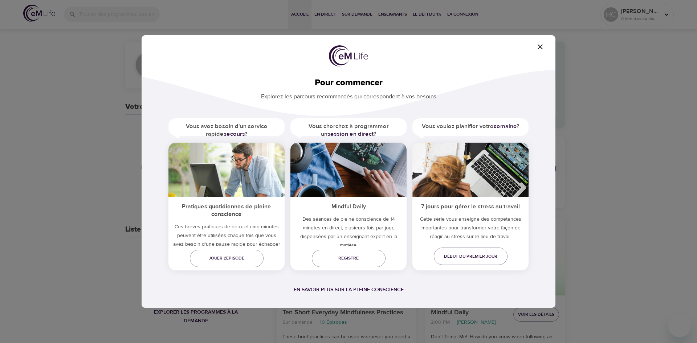  What do you see at coordinates (234, 134) in the screenshot?
I see `a: secours` at bounding box center [234, 134].